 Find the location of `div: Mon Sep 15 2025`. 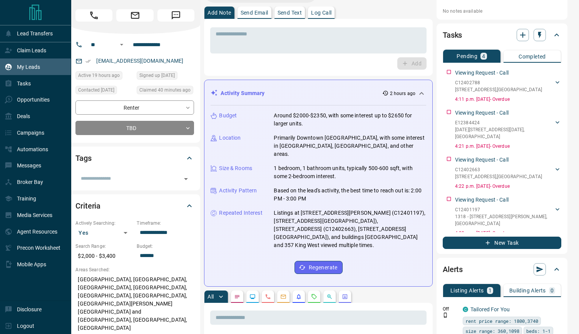

div: Mon Sep 15 2025 is located at coordinates (165, 91).